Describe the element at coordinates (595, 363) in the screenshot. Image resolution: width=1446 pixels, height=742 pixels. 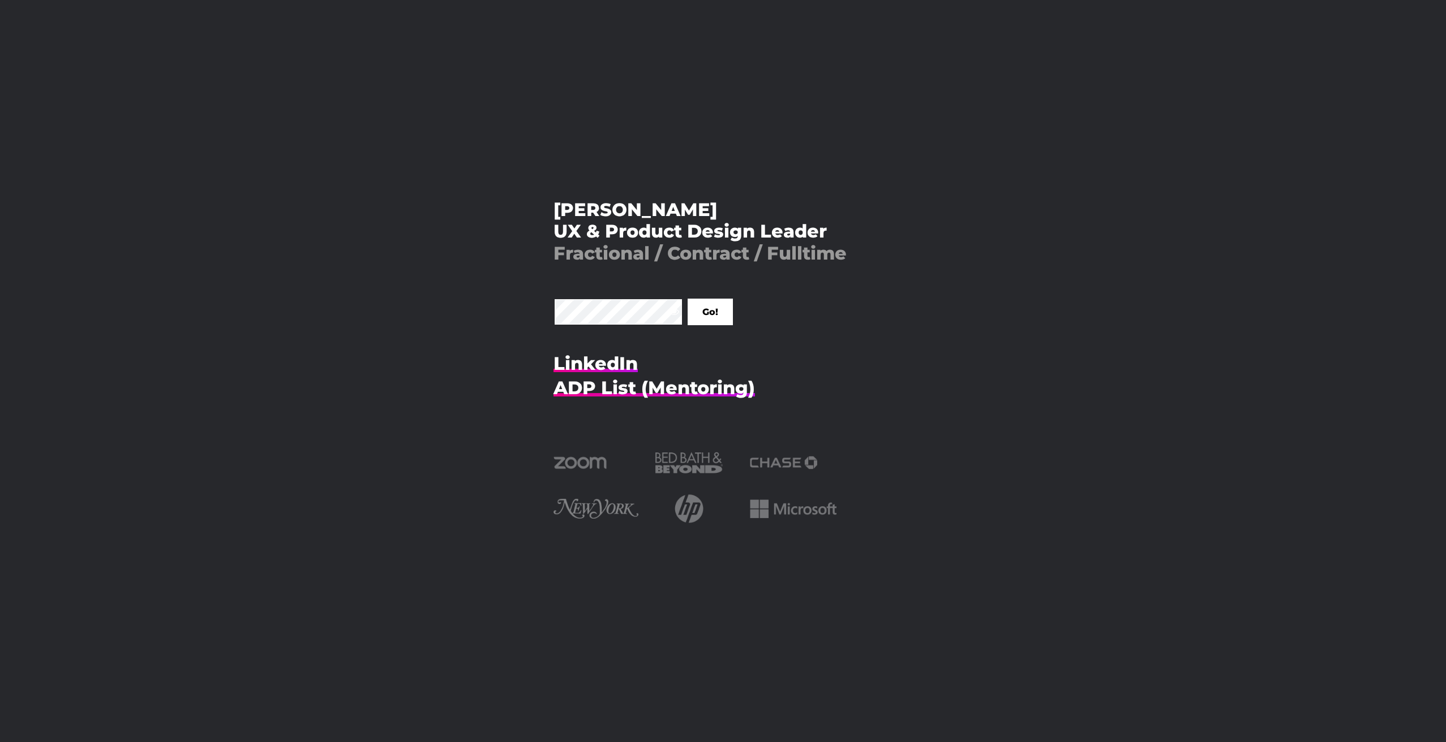
I see `a: LinkedIn` at that location.